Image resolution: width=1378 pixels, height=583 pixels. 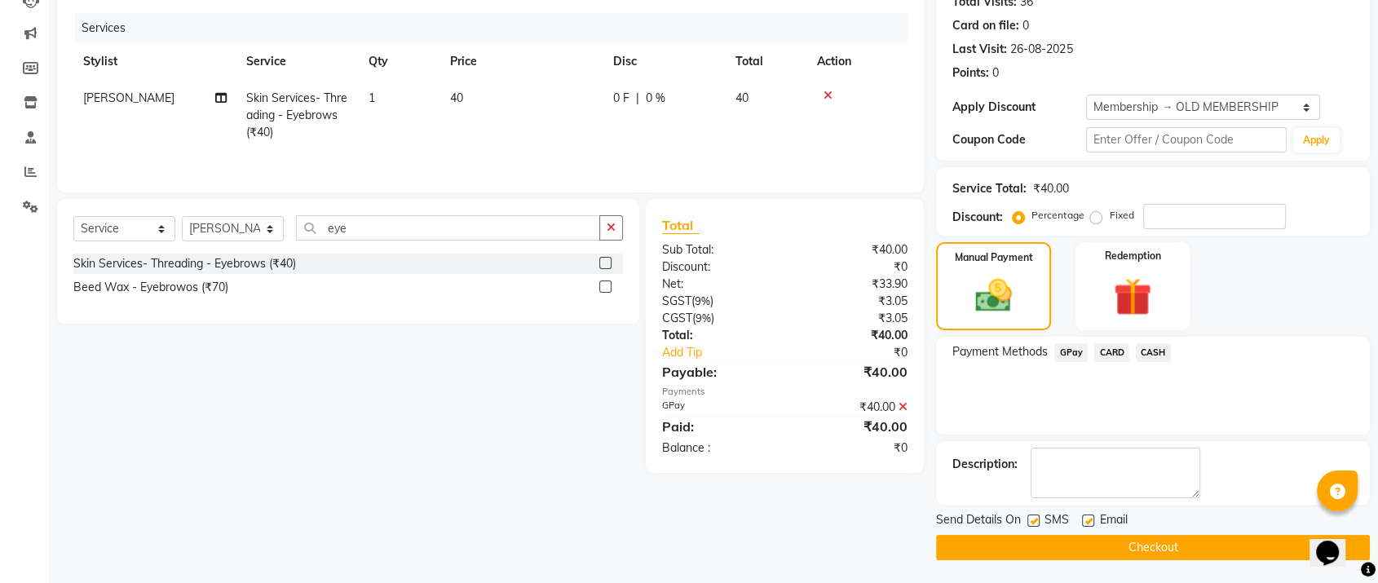 What do you see at coordinates (718, 372) in the screenshot?
I see `div: Payable:` at bounding box center [718, 372].